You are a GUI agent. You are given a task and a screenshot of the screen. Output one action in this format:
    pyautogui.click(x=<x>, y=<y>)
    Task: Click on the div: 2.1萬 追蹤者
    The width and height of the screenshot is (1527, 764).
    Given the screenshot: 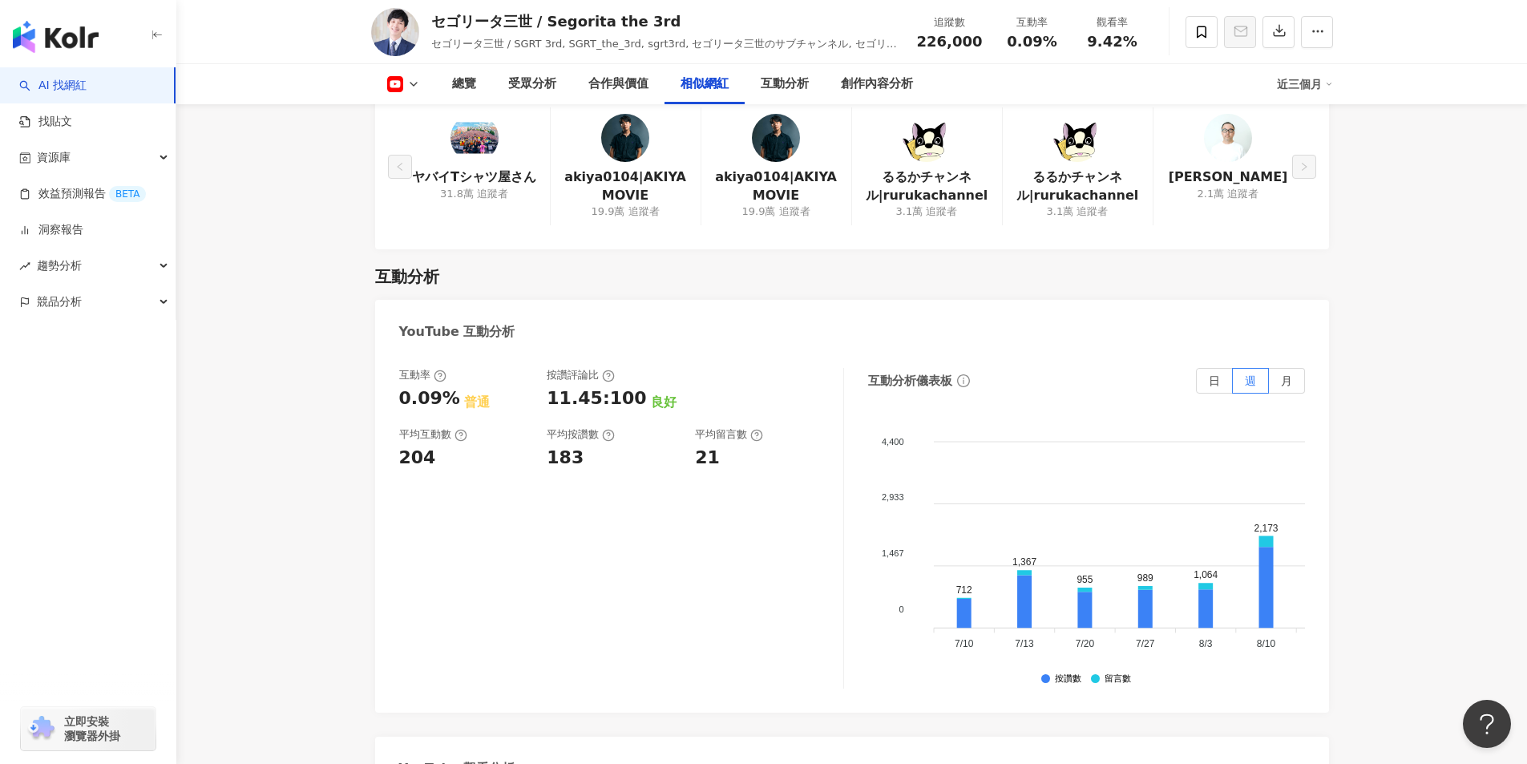 What is the action you would take?
    pyautogui.click(x=1228, y=194)
    